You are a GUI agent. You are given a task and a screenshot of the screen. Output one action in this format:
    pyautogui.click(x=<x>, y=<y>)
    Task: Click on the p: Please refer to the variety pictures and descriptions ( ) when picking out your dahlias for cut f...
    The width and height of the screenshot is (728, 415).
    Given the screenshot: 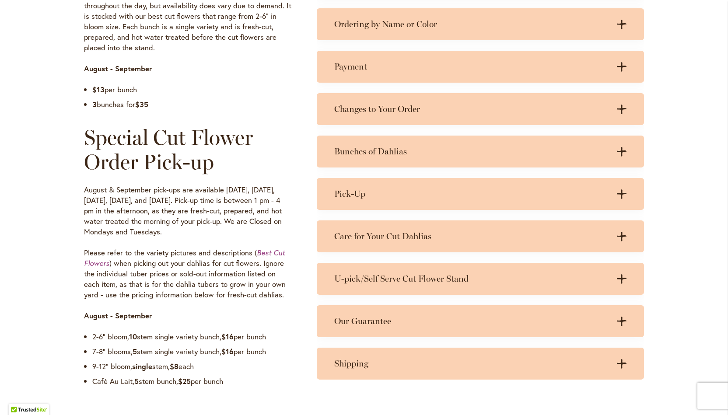 What is the action you would take?
    pyautogui.click(x=188, y=274)
    